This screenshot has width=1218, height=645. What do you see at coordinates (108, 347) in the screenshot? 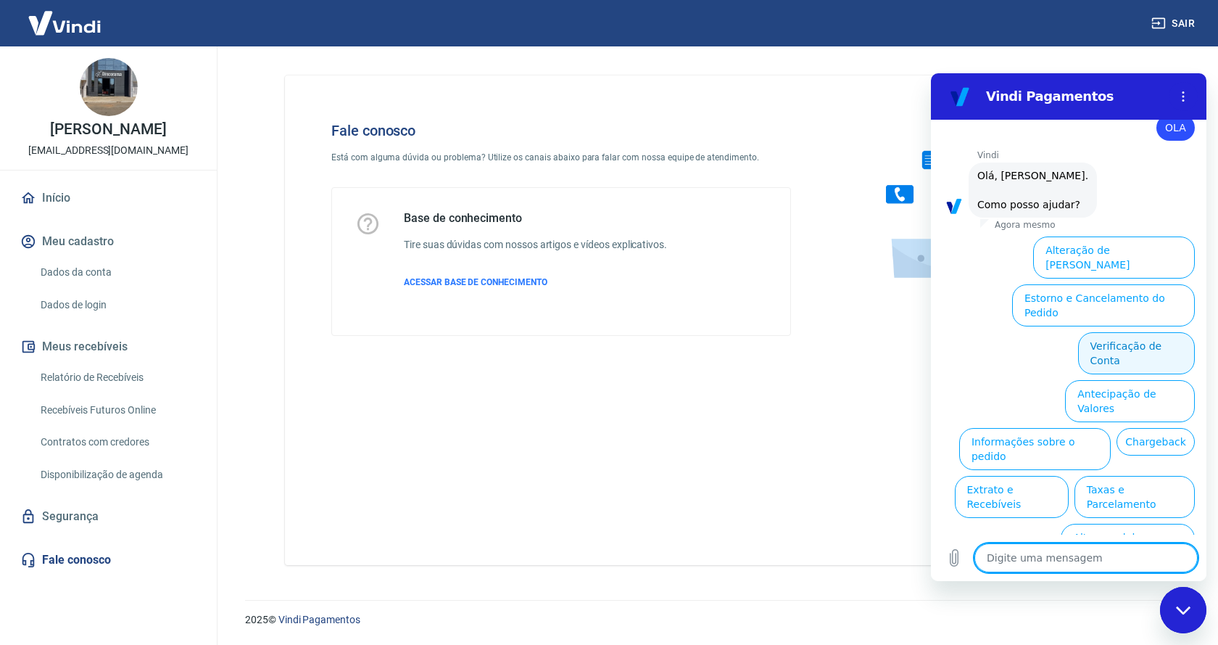
I see `button: Meus recebíveis` at bounding box center [108, 347].